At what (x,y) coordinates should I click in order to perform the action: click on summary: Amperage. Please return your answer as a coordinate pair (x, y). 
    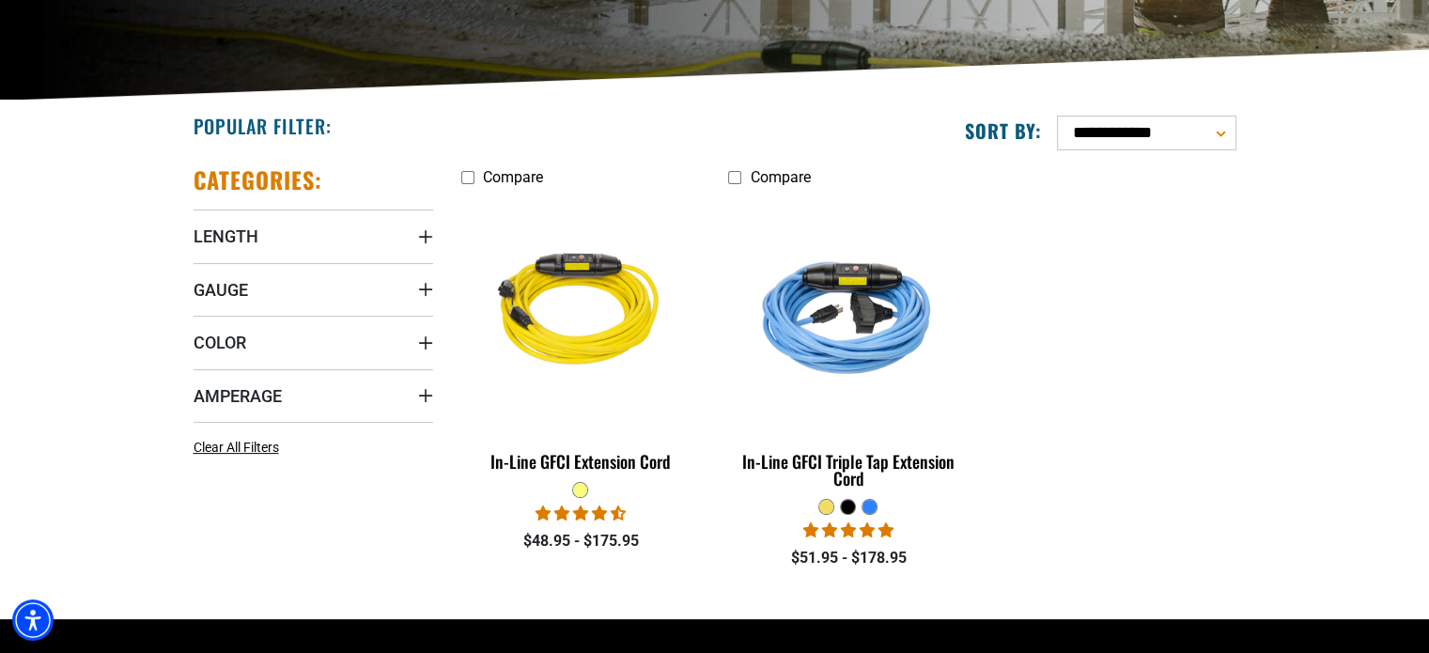
    Looking at the image, I should click on (313, 395).